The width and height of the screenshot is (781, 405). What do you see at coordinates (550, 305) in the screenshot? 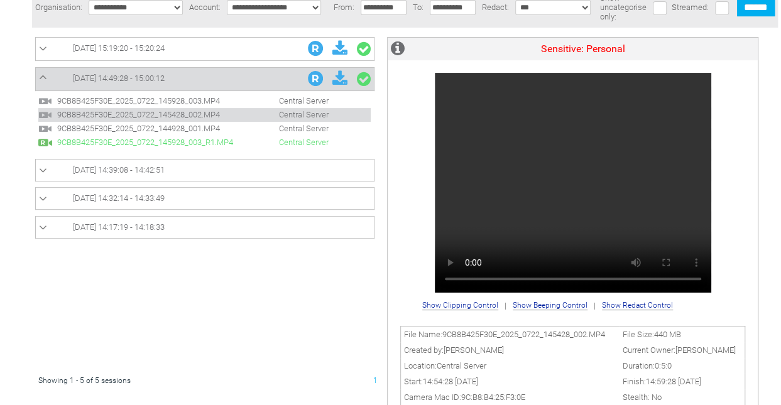
I see `span: Show Beeping Control` at bounding box center [550, 305].